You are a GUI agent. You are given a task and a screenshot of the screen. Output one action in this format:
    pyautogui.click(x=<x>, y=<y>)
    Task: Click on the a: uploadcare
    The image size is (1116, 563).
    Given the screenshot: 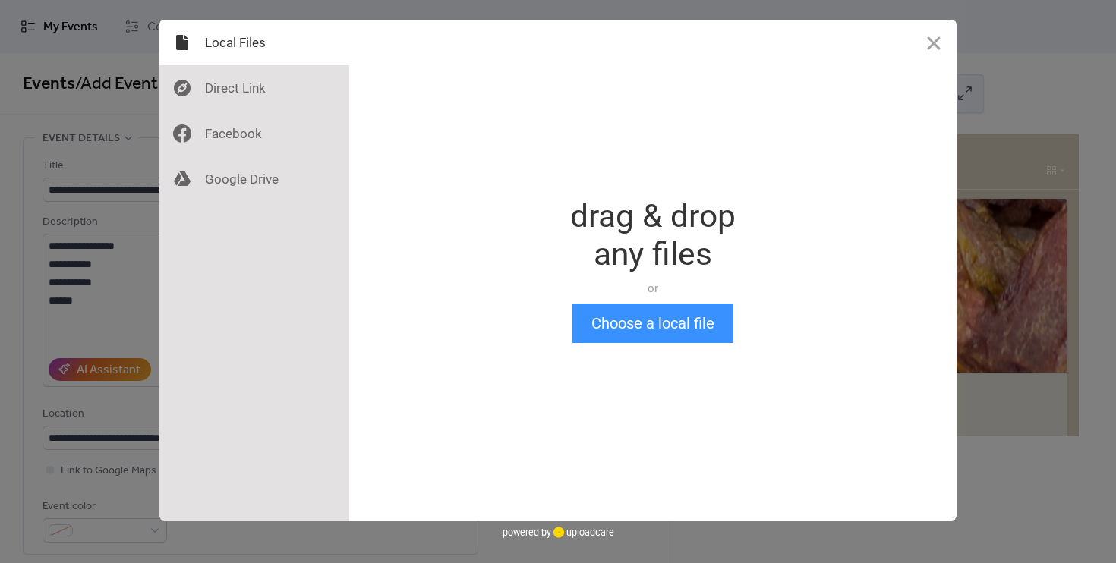 What is the action you would take?
    pyautogui.click(x=582, y=532)
    